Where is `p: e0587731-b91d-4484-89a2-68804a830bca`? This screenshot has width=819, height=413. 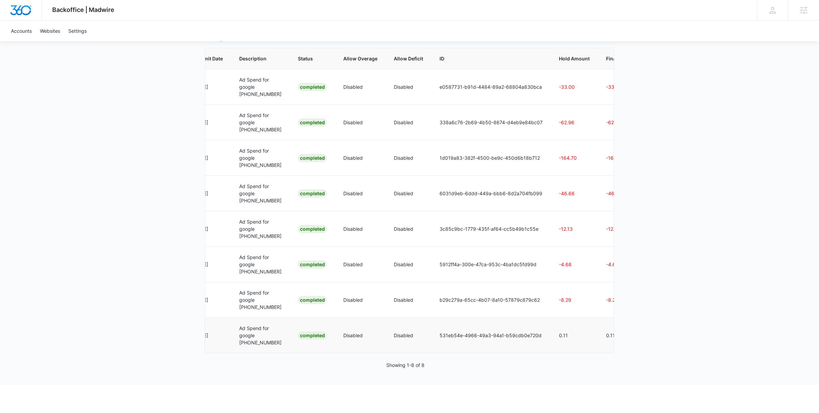 p: e0587731-b91d-4484-89a2-68804a830bca is located at coordinates (491, 87).